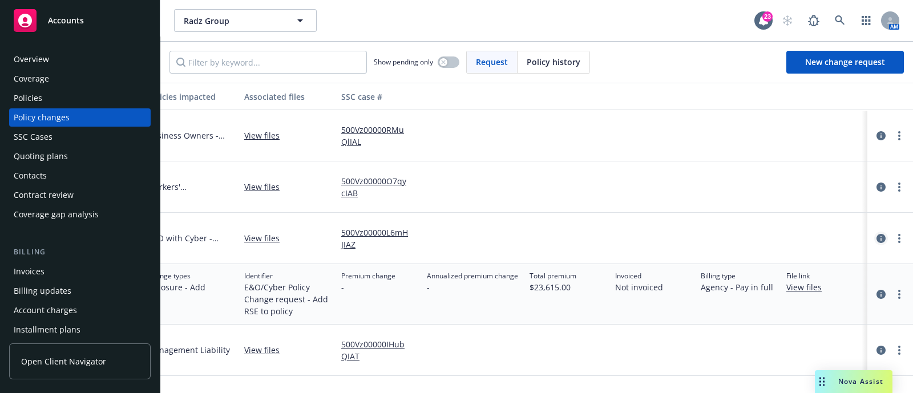 This screenshot has height=393, width=913. I want to click on span: $23,615.00, so click(553, 287).